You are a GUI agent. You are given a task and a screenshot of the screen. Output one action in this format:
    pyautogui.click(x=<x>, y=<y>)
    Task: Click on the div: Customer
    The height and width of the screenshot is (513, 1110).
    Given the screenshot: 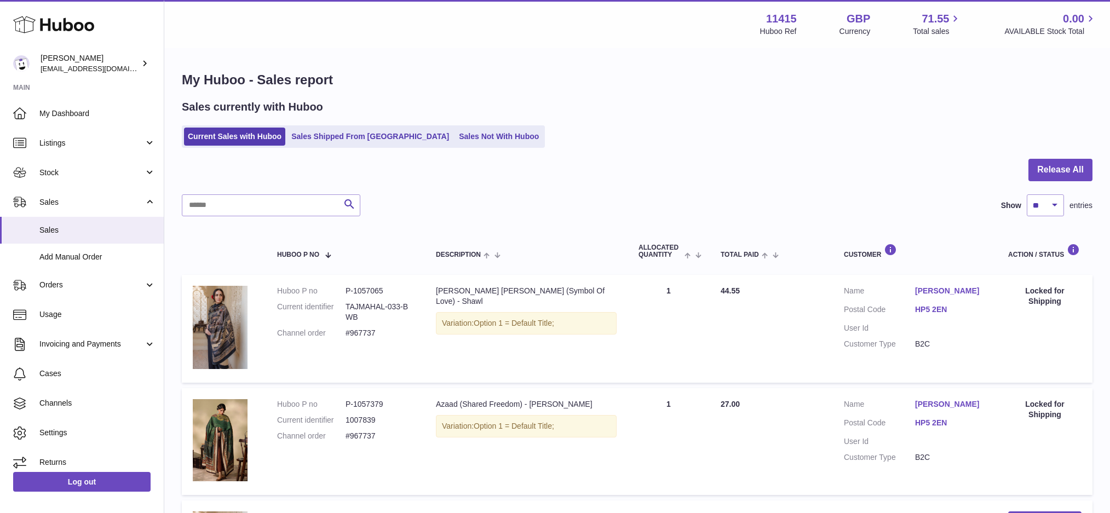 What is the action you would take?
    pyautogui.click(x=915, y=251)
    